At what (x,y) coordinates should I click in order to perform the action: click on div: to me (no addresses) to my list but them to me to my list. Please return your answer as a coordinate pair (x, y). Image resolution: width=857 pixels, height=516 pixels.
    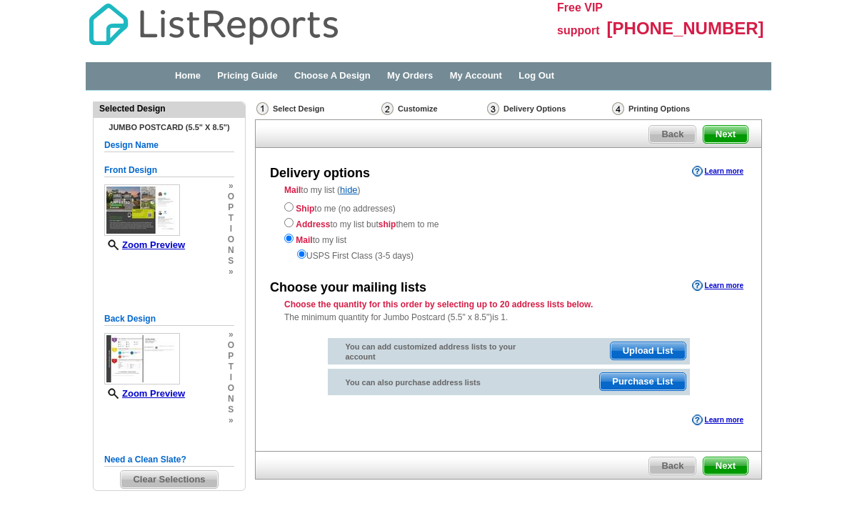
    Looking at the image, I should click on (509, 231).